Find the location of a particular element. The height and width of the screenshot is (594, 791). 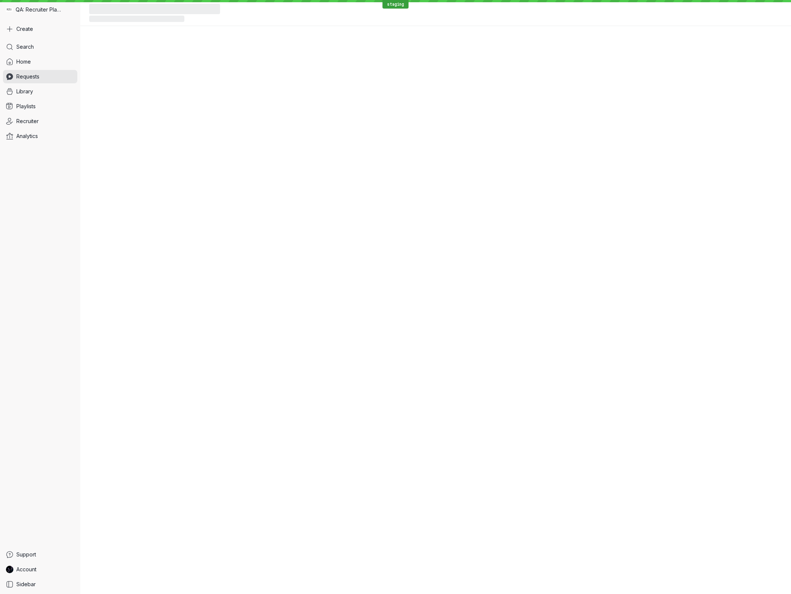

a: Analytics is located at coordinates (40, 136).